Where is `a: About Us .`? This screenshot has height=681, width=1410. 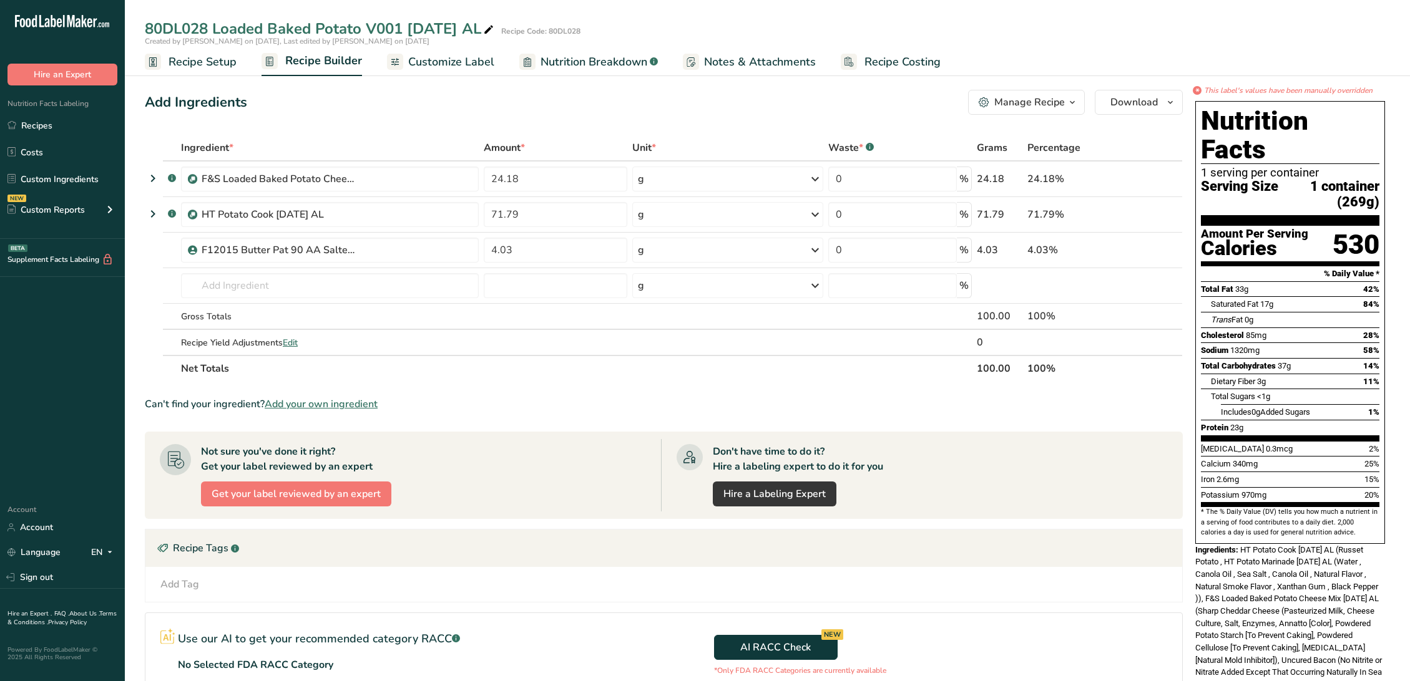 a: About Us . is located at coordinates (84, 614).